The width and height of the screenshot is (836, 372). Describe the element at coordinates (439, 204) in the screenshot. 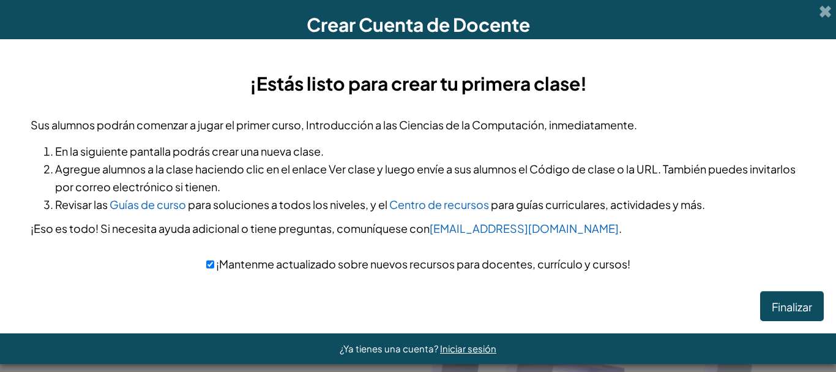

I see `font: Centro de recursos` at that location.